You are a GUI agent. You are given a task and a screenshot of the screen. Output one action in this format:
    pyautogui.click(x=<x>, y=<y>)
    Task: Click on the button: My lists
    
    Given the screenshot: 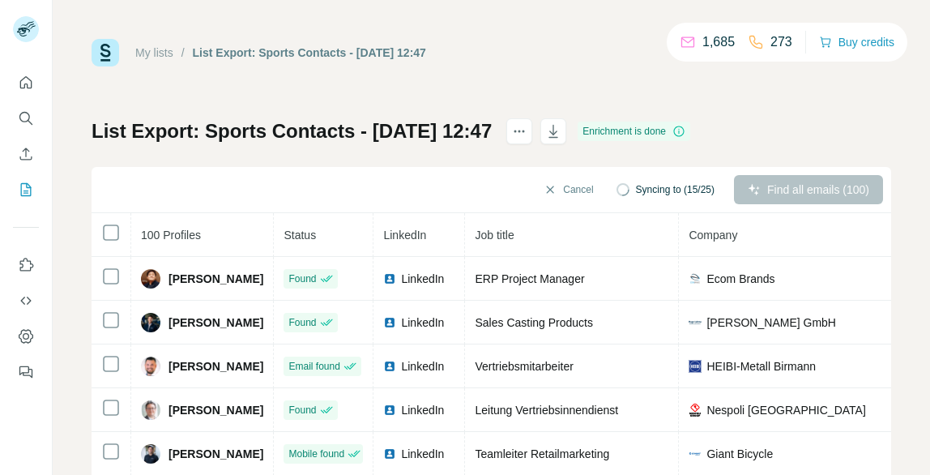 What is the action you would take?
    pyautogui.click(x=26, y=189)
    